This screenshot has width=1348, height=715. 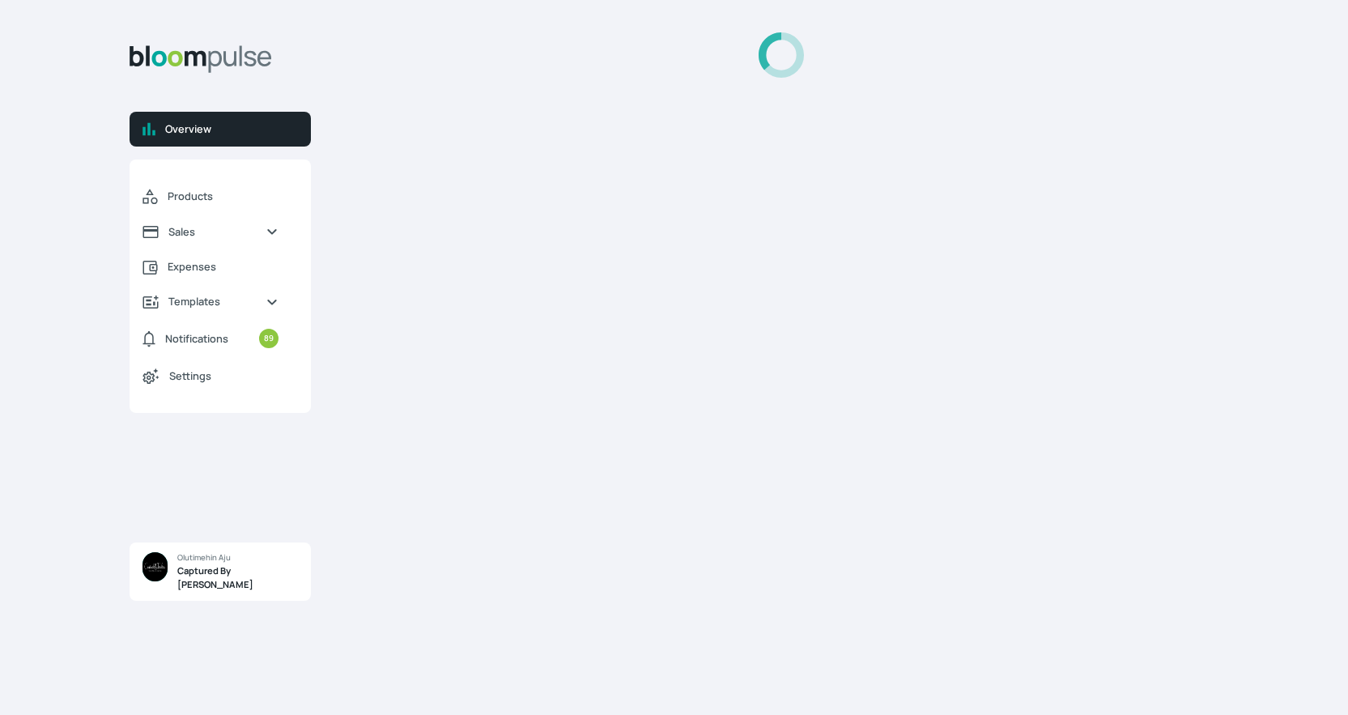 What do you see at coordinates (220, 129) in the screenshot?
I see `a: Overview` at bounding box center [220, 129].